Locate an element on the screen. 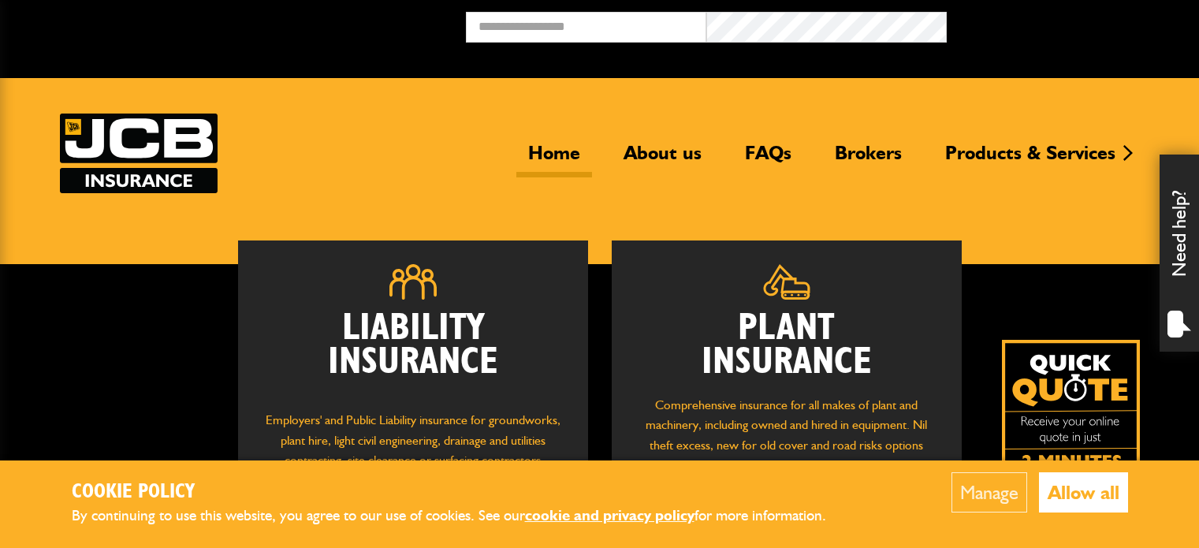 The height and width of the screenshot is (548, 1199). a: Home is located at coordinates (554, 159).